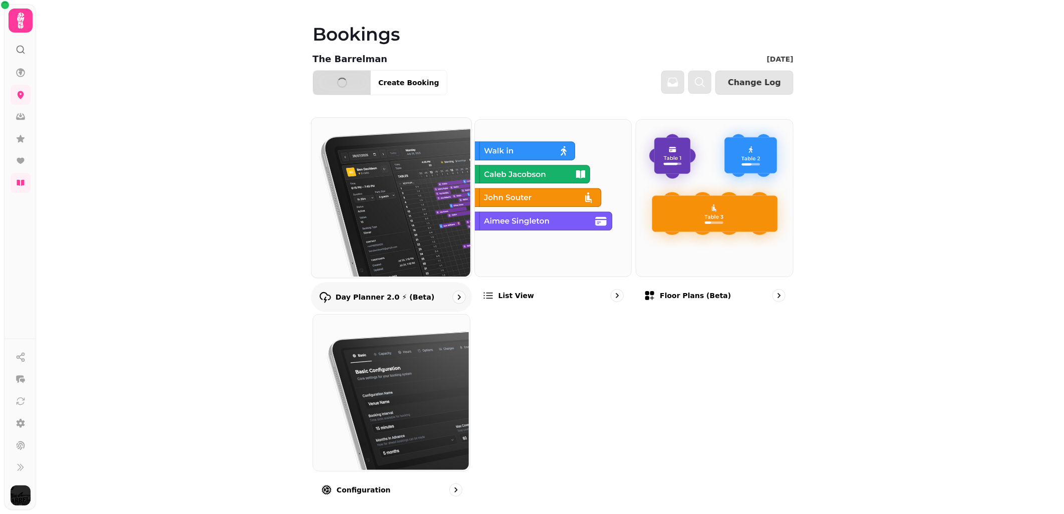  What do you see at coordinates (754, 83) in the screenshot?
I see `button: Change Log` at bounding box center [754, 83].